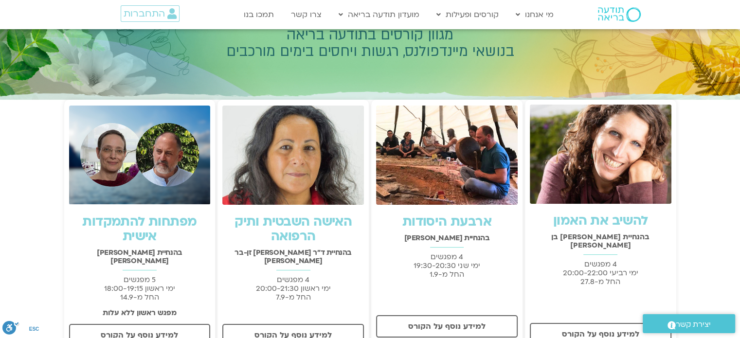  Describe the element at coordinates (293, 229) in the screenshot. I see `a: האישה השבטית ותיק הרפואה` at that location.